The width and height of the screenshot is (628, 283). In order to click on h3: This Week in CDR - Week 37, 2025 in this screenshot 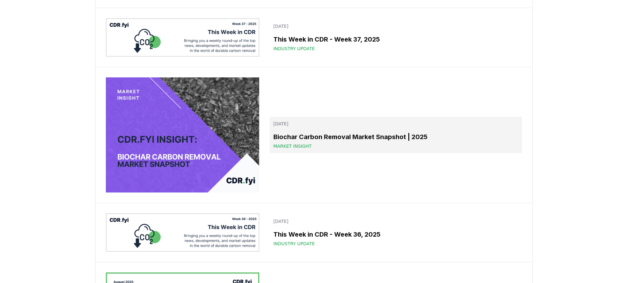, I will do `click(396, 39)`.